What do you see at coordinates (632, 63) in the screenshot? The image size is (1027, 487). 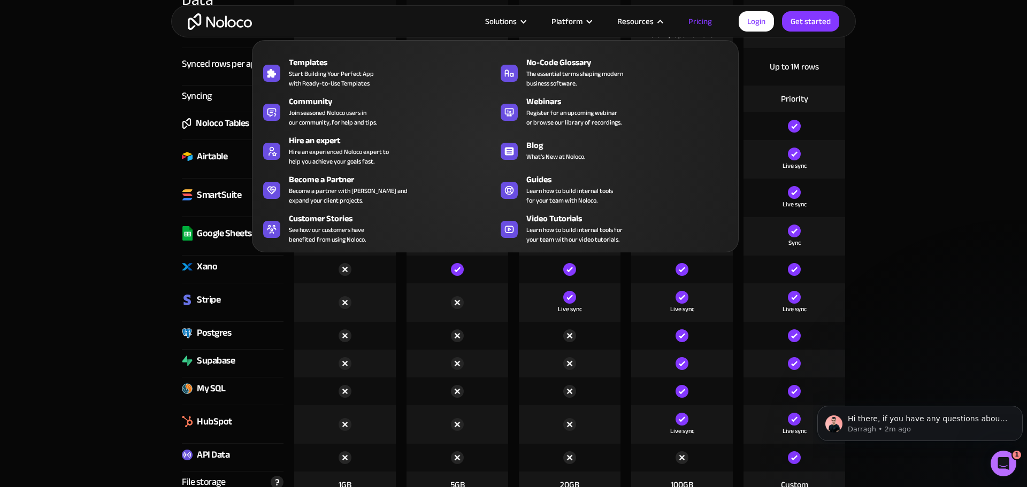 I see `div: No-Code Glossary` at bounding box center [632, 63].